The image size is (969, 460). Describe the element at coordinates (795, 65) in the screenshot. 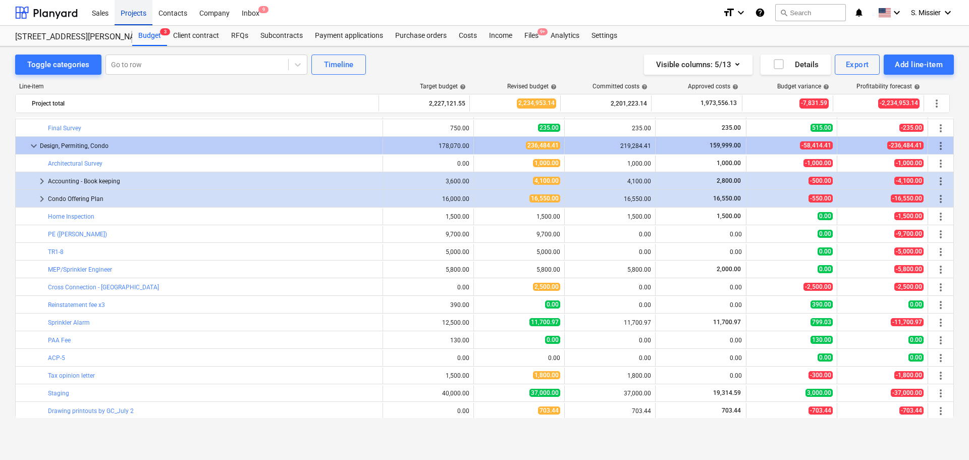

I see `button: Details` at that location.